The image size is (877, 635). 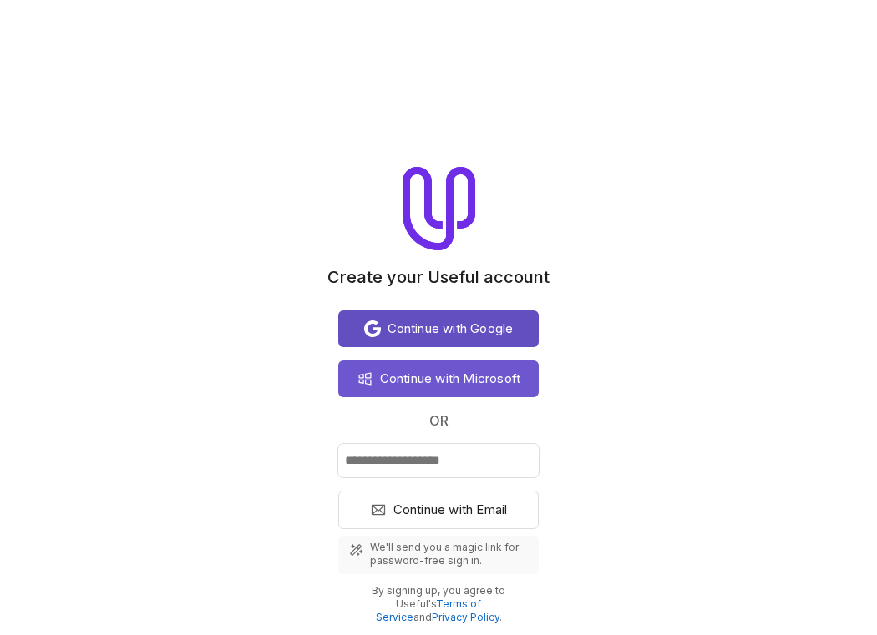 What do you see at coordinates (438, 461) in the screenshot?
I see `input: Email` at bounding box center [438, 461].